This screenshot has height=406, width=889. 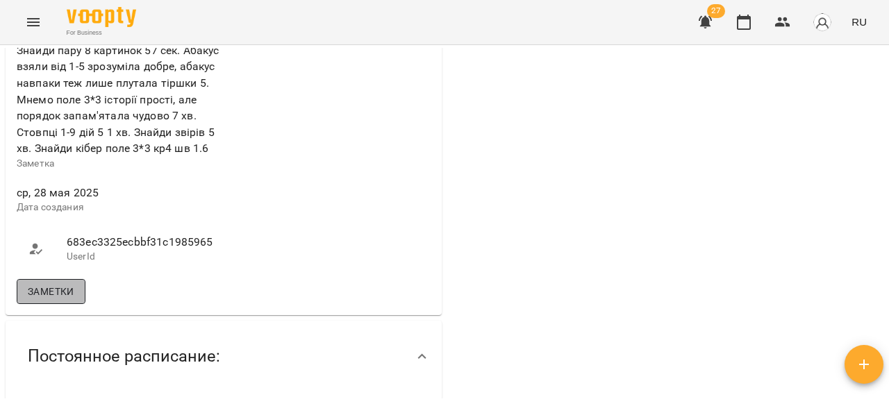 I want to click on span: 683ec3325ecbbf31c1985965, so click(x=138, y=242).